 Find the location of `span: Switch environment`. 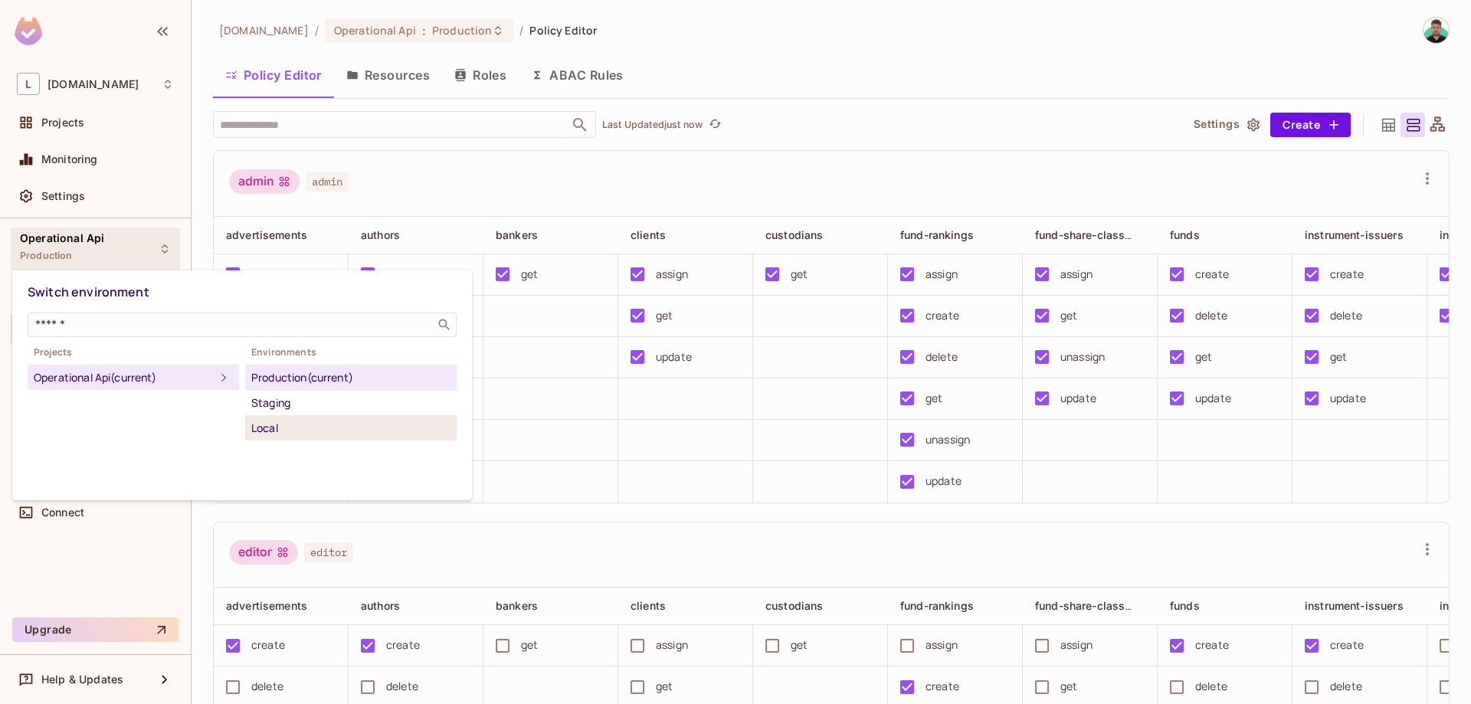

span: Switch environment is located at coordinates (88, 292).